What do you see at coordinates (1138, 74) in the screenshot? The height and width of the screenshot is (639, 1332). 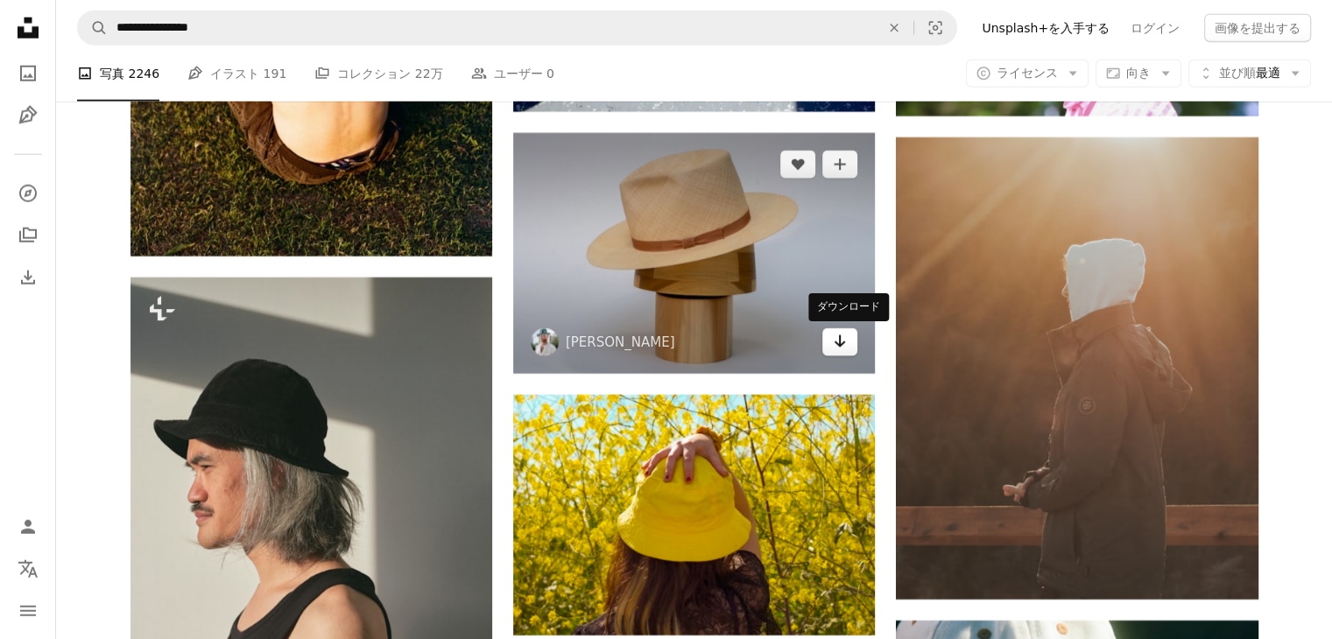 I see `button: 向き` at bounding box center [1138, 74].